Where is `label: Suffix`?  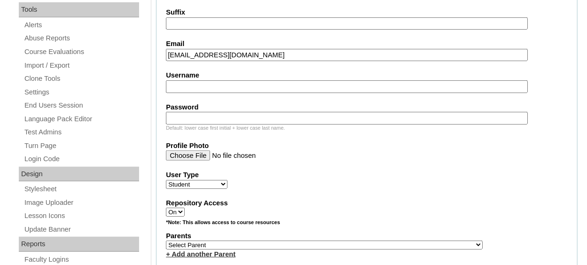 label: Suffix is located at coordinates (367, 12).